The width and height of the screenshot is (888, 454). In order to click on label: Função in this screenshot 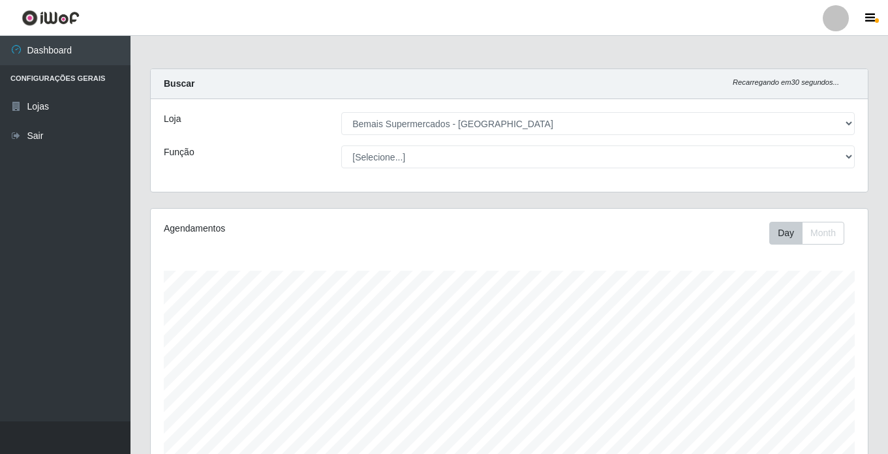, I will do `click(179, 152)`.